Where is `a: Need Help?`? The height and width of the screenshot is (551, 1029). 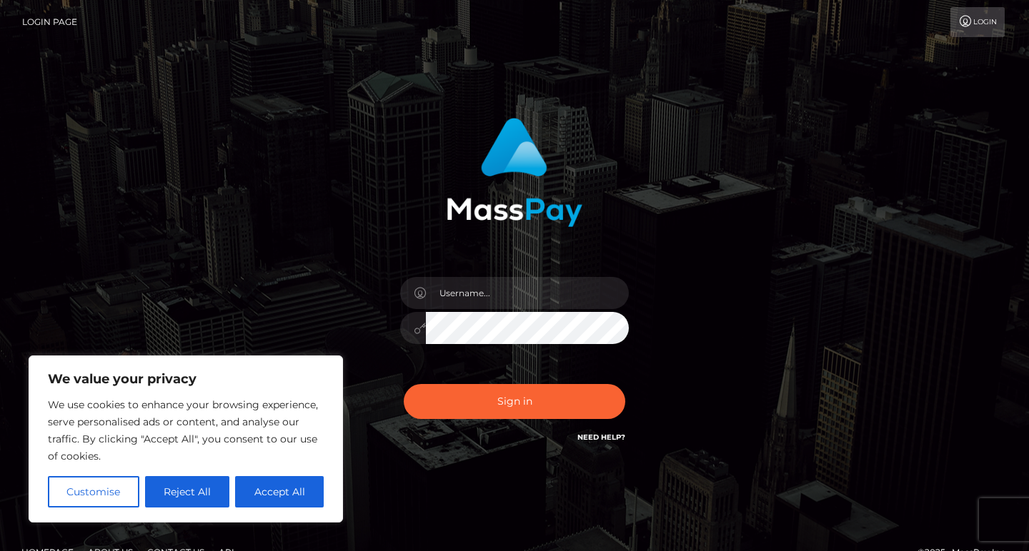 a: Need Help? is located at coordinates (601, 437).